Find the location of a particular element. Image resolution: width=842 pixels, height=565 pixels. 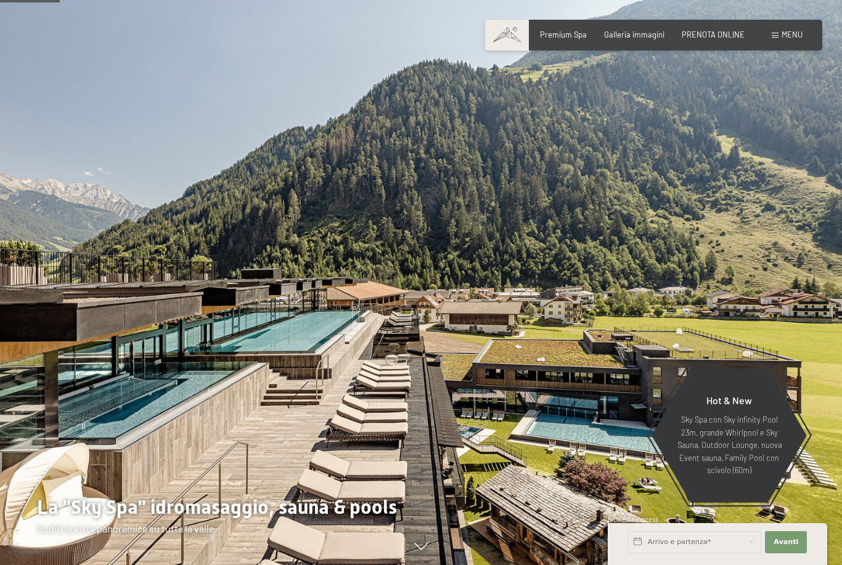

span: Avanti is located at coordinates (786, 542).